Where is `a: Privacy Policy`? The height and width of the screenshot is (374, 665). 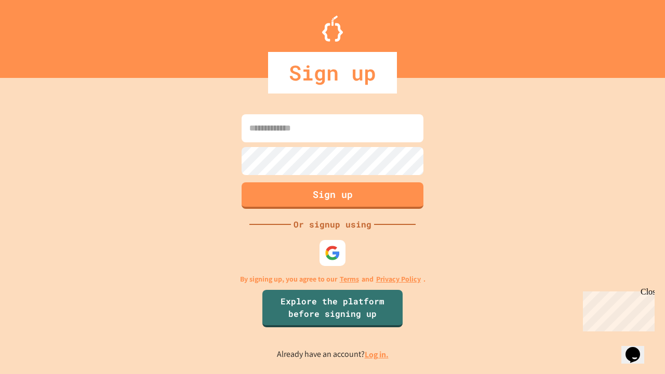
a: Privacy Policy is located at coordinates (398, 279).